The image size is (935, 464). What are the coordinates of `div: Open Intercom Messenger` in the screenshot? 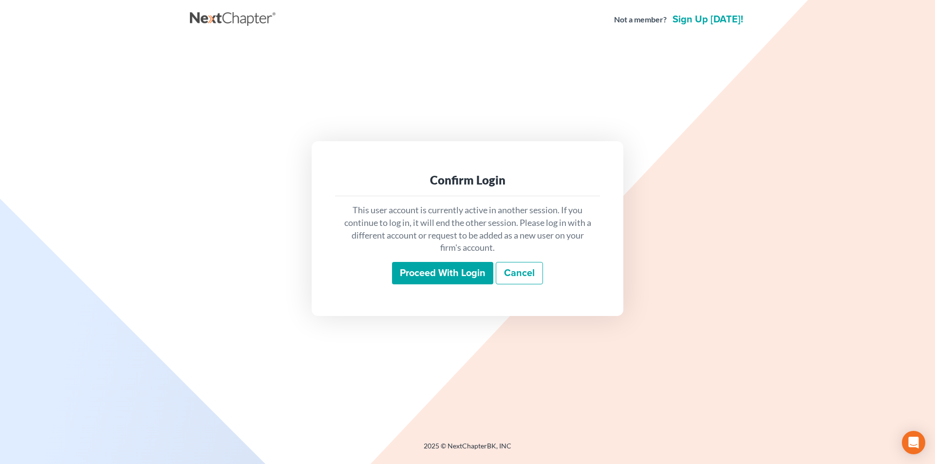 It's located at (913, 443).